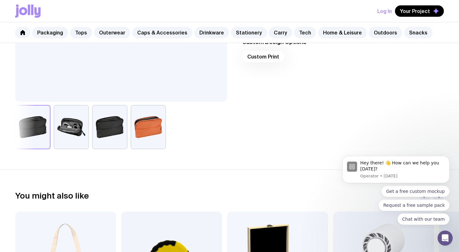  What do you see at coordinates (63, 19) in the screenshot?
I see `div: message notification from Operator, 4d ago. Hey there! 👋 How can we help you today?` at bounding box center [63, 19].